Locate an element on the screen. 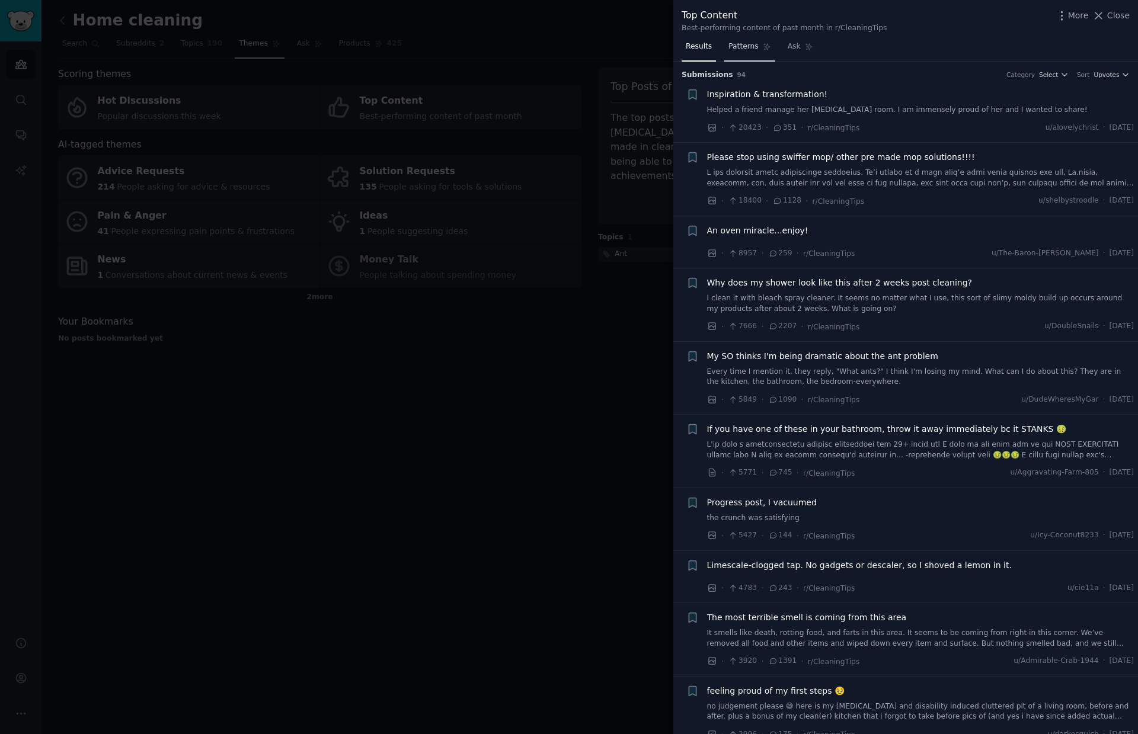 The image size is (1138, 734). span: More is located at coordinates (1078, 15).